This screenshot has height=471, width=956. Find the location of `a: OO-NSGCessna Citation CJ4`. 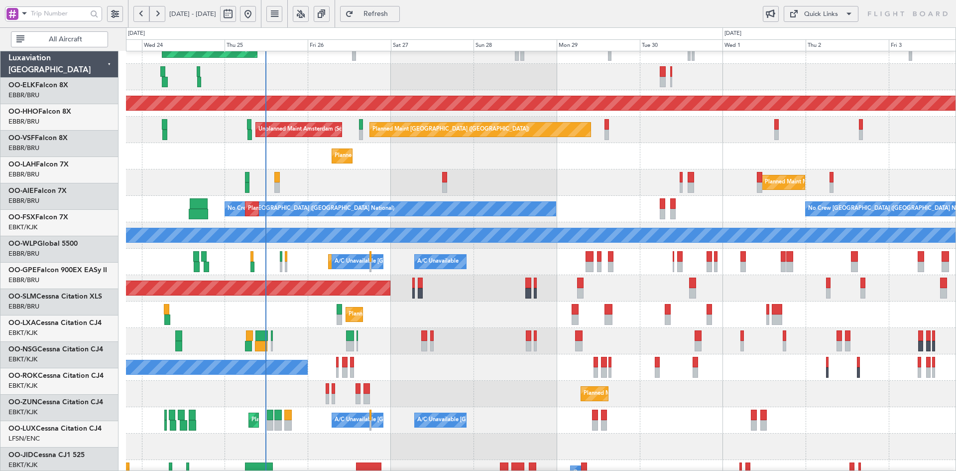

a: OO-NSGCessna Citation CJ4 is located at coordinates (56, 349).